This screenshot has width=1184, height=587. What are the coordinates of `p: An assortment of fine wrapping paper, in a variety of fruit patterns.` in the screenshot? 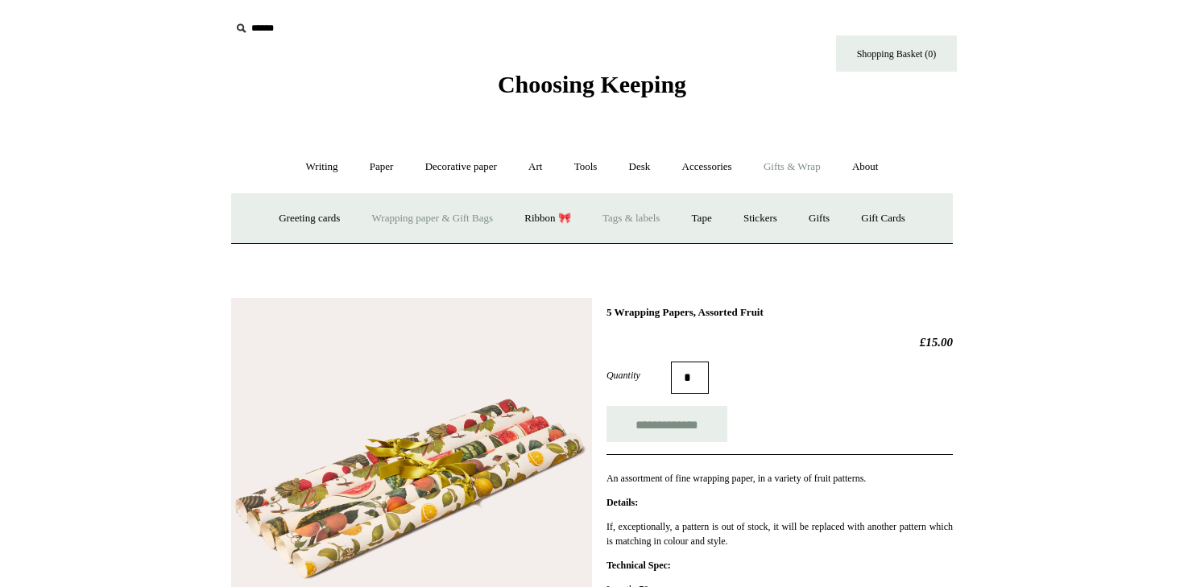 It's located at (780, 478).